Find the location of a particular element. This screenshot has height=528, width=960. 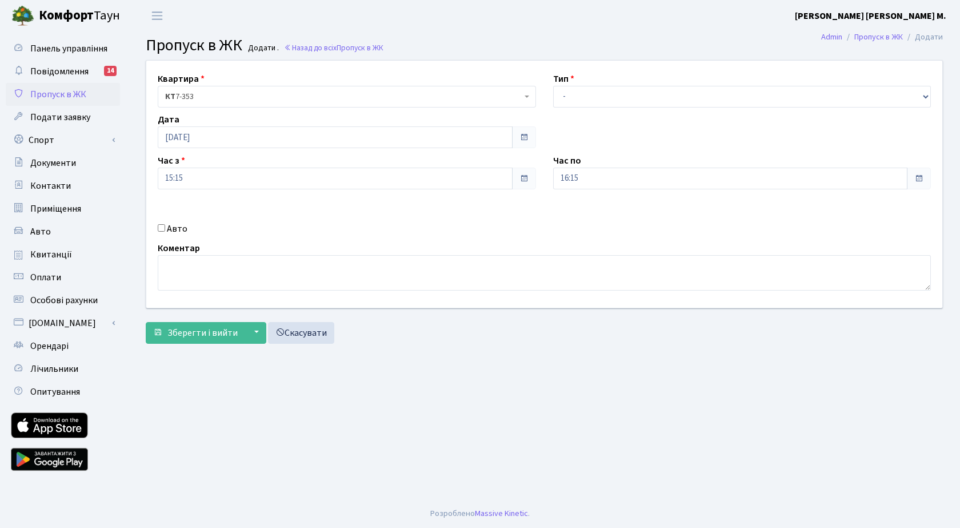

button: Зберегти і вийти is located at coordinates (196, 333).